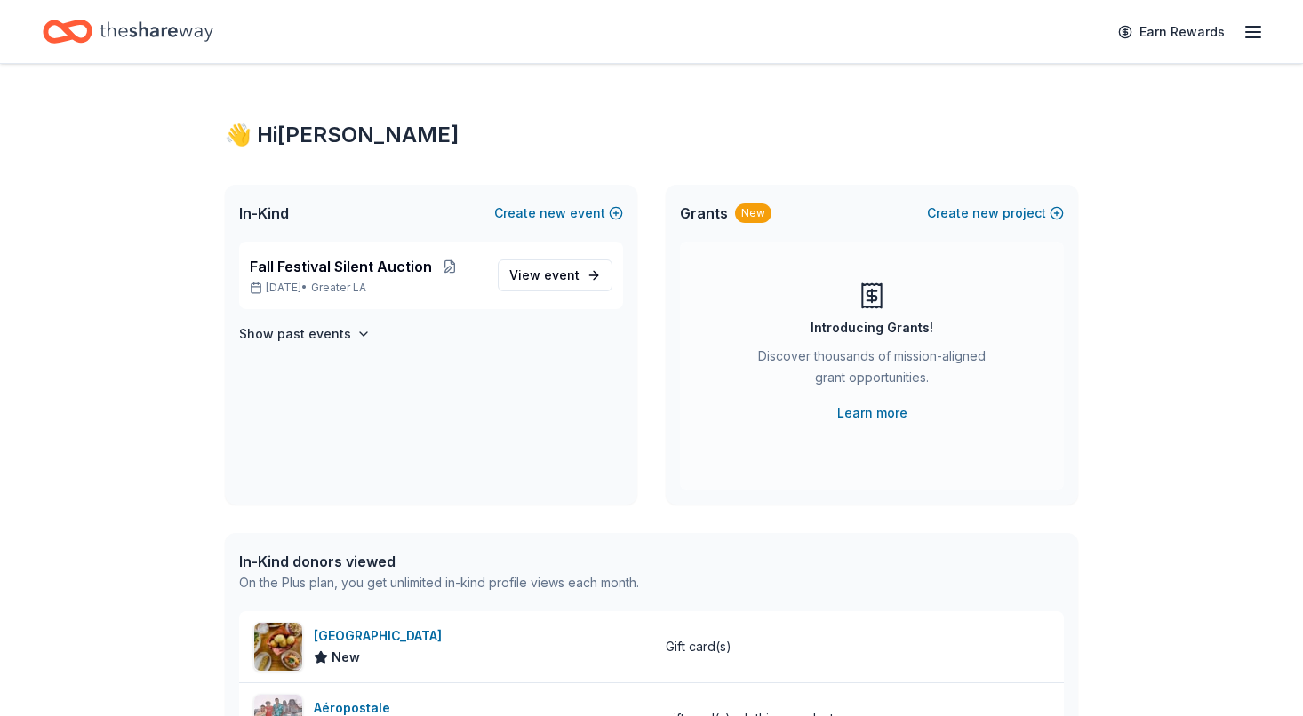 The height and width of the screenshot is (716, 1303). Describe the element at coordinates (562, 275) in the screenshot. I see `span: event` at that location.